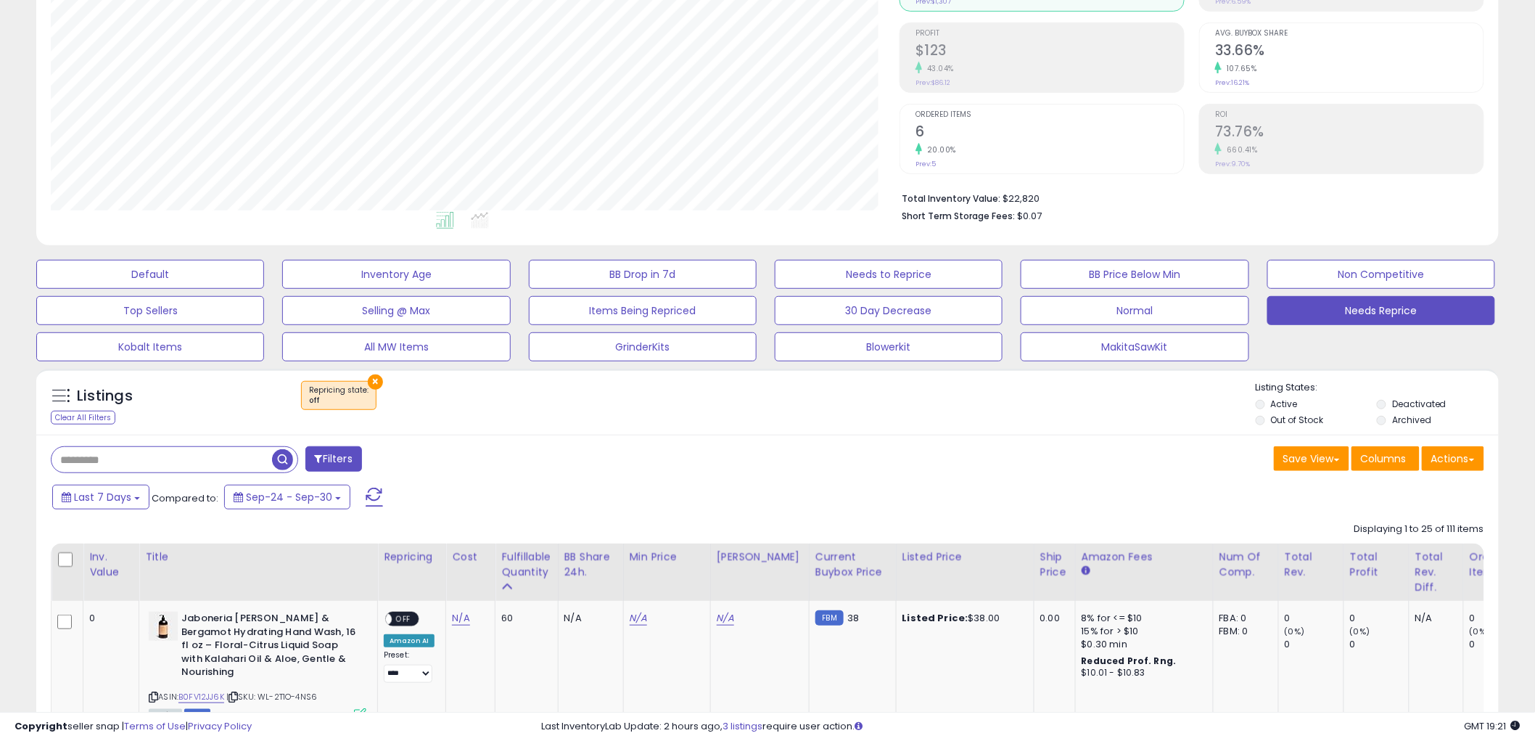 The width and height of the screenshot is (1535, 741). Describe the element at coordinates (1232, 83) in the screenshot. I see `small: Prev: 16.21%` at that location.